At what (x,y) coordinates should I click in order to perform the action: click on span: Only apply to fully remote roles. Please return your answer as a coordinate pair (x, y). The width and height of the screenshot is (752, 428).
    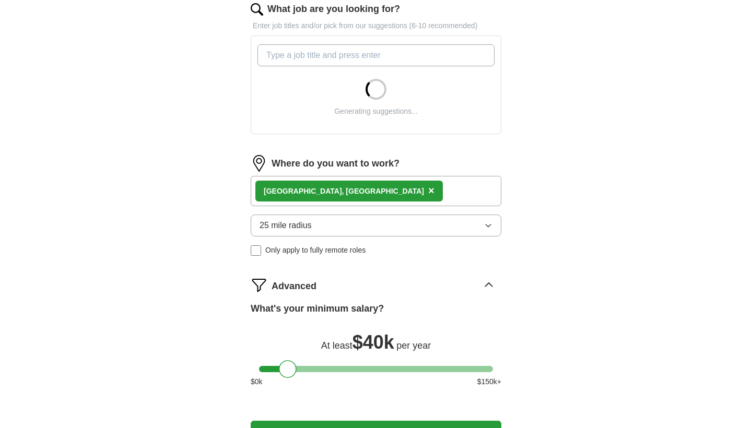
    Looking at the image, I should click on (315, 250).